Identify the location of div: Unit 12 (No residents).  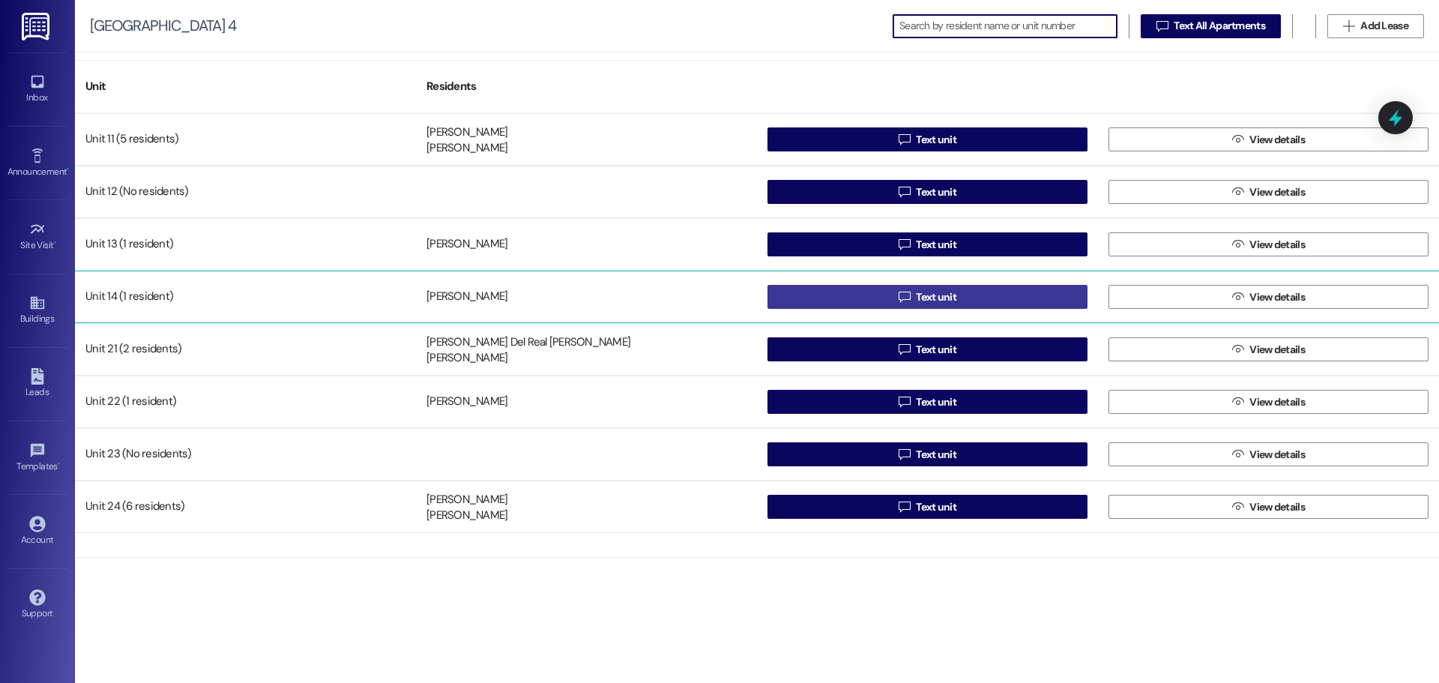
(245, 192).